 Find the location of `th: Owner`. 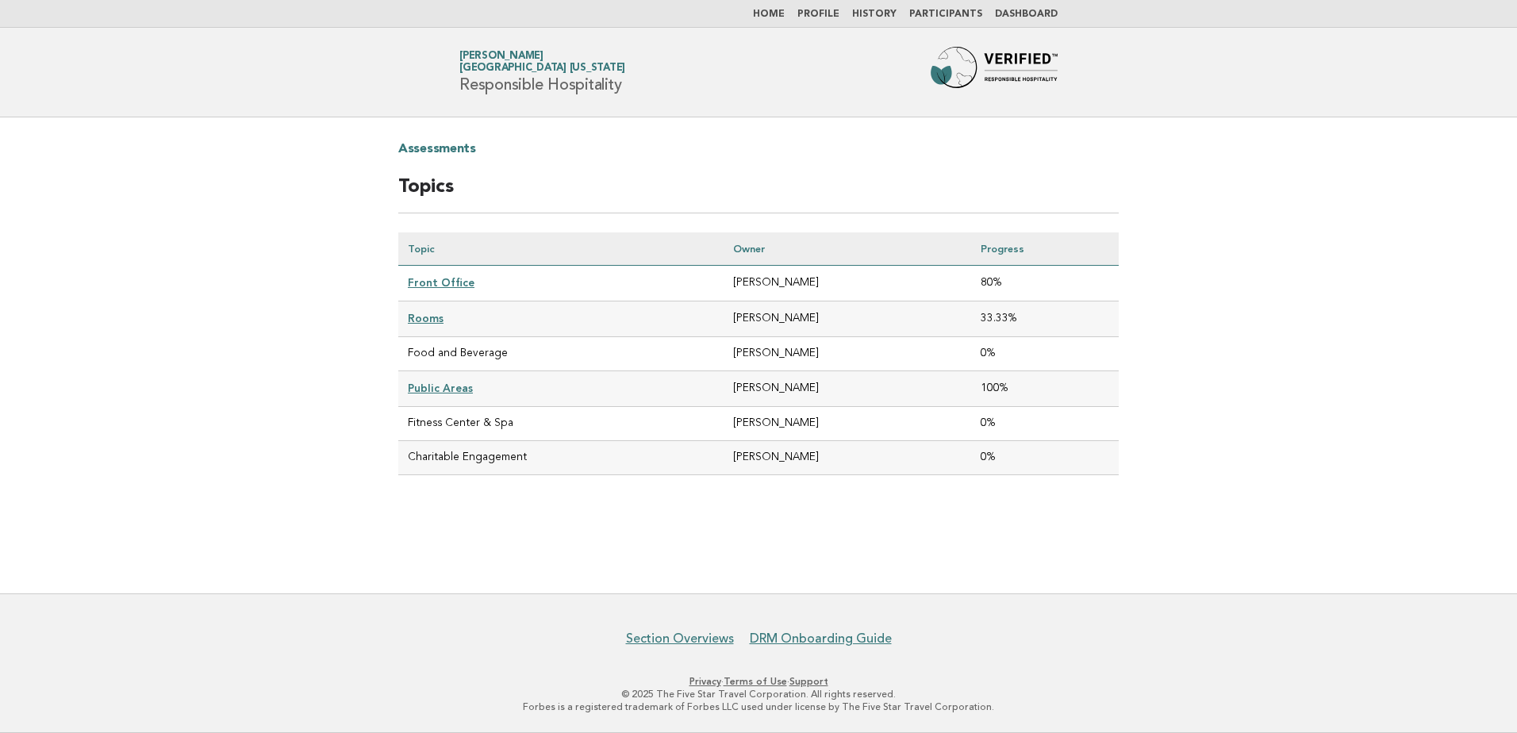

th: Owner is located at coordinates (847, 249).